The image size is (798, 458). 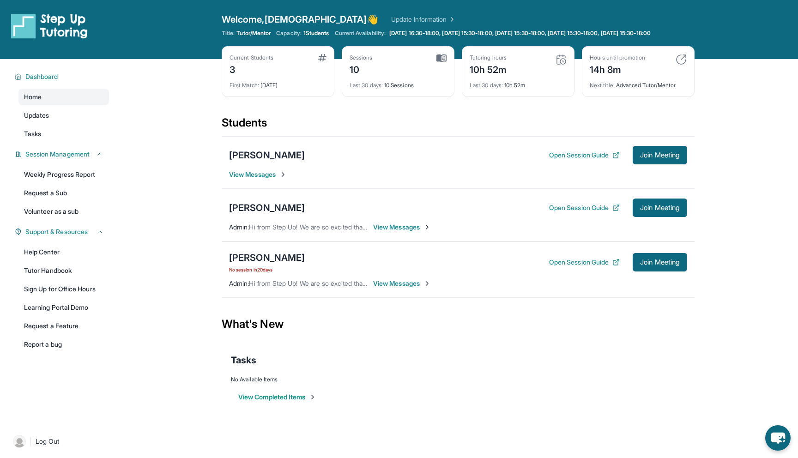 What do you see at coordinates (267, 270) in the screenshot?
I see `span: No session in 20 days` at bounding box center [267, 270].